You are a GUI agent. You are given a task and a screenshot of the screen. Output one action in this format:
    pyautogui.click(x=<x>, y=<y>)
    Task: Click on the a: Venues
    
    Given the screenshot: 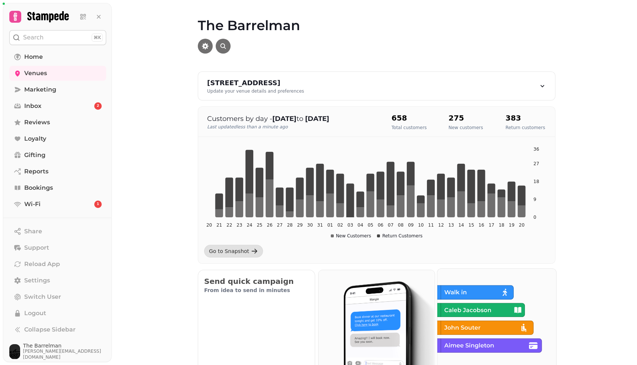 What is the action you would take?
    pyautogui.click(x=58, y=73)
    